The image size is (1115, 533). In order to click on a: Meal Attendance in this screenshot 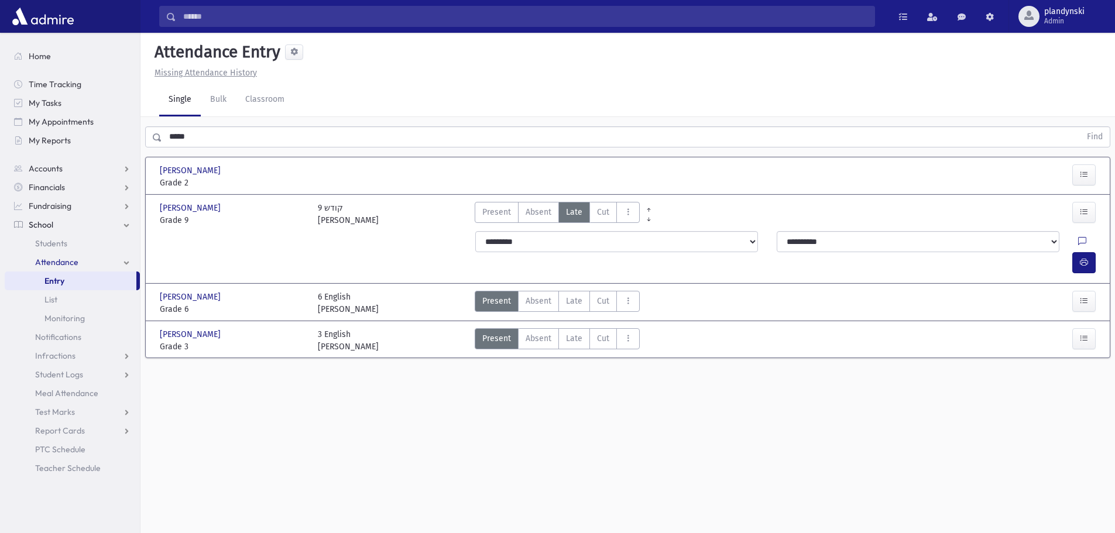, I will do `click(72, 393)`.